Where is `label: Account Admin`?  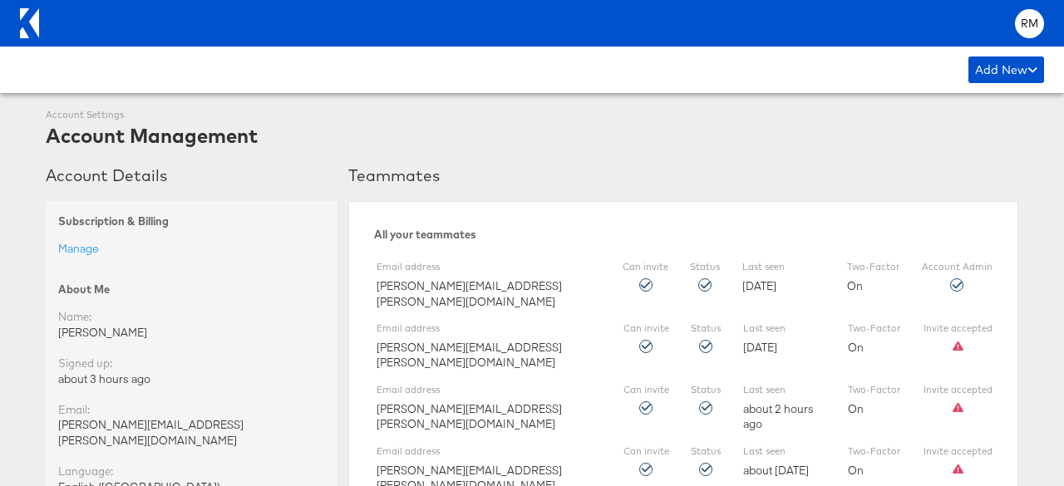 label: Account Admin is located at coordinates (956, 268).